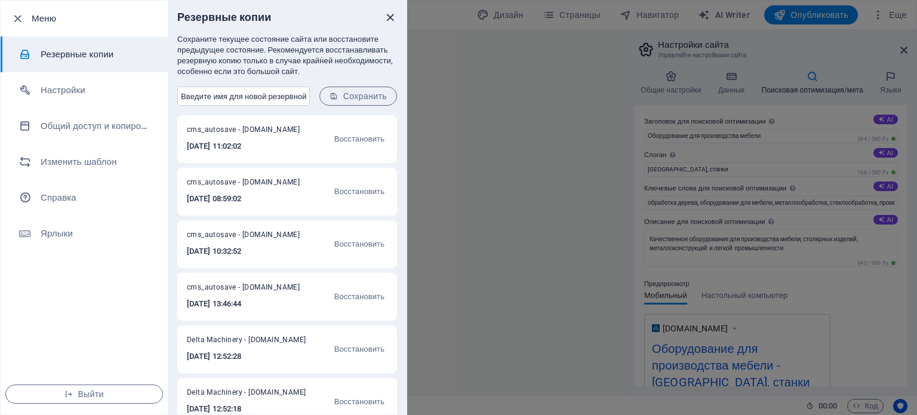 This screenshot has width=917, height=415. Describe the element at coordinates (84, 394) in the screenshot. I see `span: Выйти` at that location.